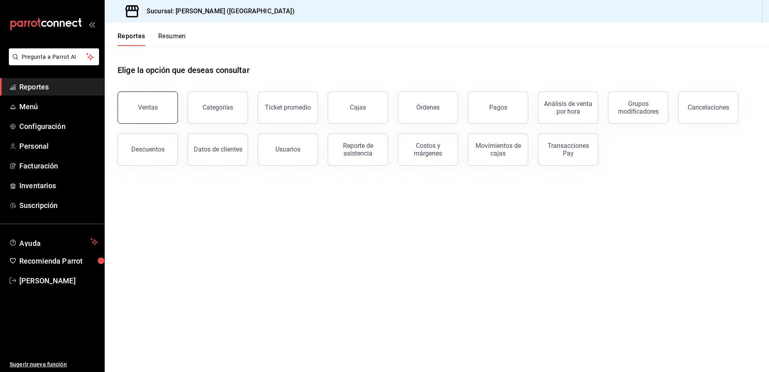 The image size is (769, 372). Describe the element at coordinates (53, 242) in the screenshot. I see `span: Ayuda` at that location.